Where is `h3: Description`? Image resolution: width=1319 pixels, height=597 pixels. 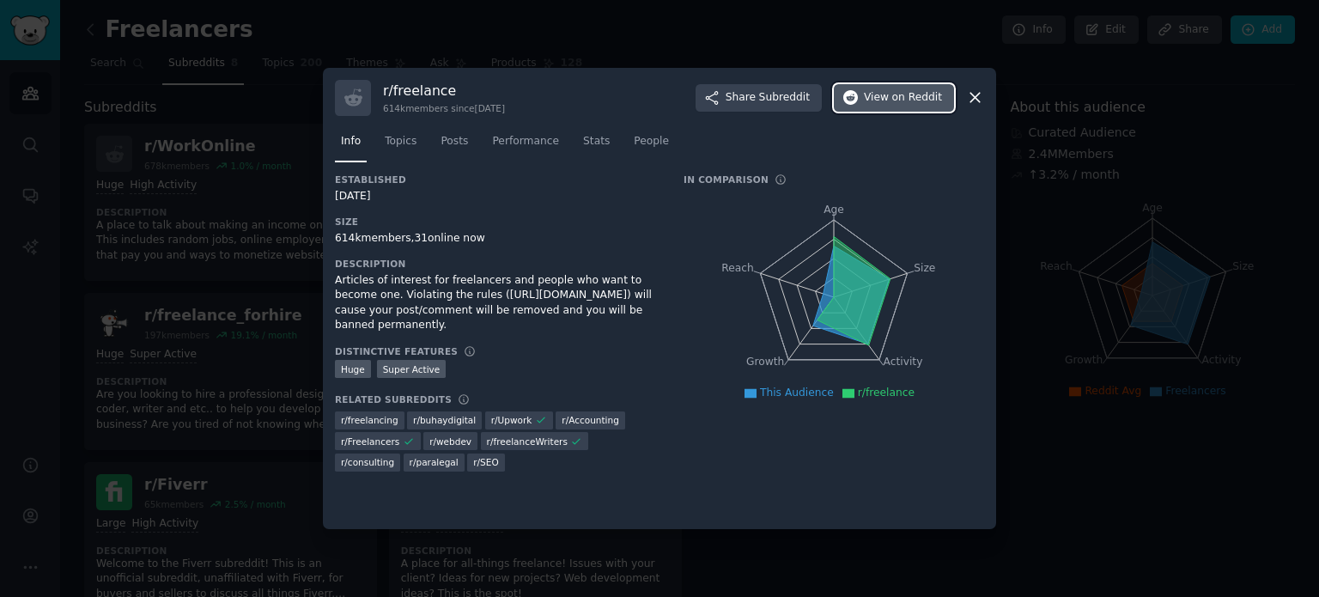 h3: Description is located at coordinates (497, 264).